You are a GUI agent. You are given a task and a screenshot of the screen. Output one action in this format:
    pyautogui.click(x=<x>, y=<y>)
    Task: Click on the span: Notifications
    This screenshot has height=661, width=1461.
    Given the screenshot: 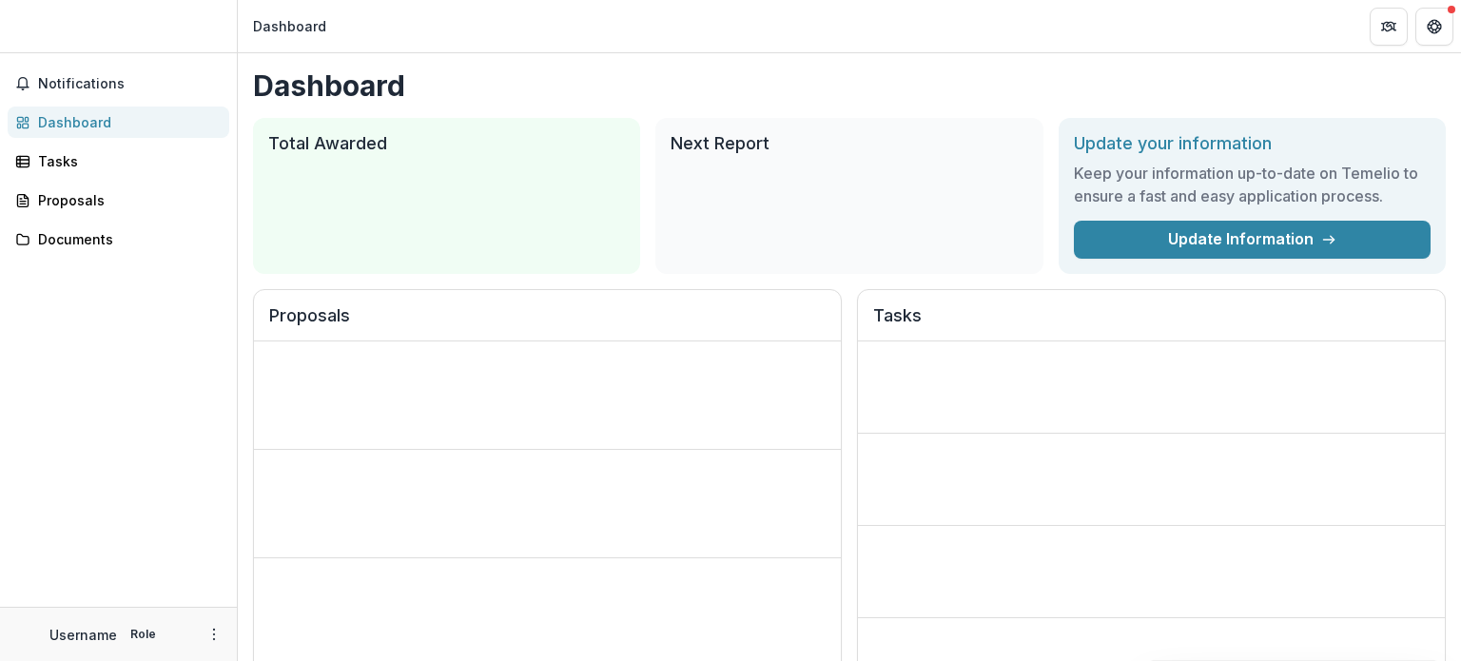 What is the action you would take?
    pyautogui.click(x=129, y=84)
    